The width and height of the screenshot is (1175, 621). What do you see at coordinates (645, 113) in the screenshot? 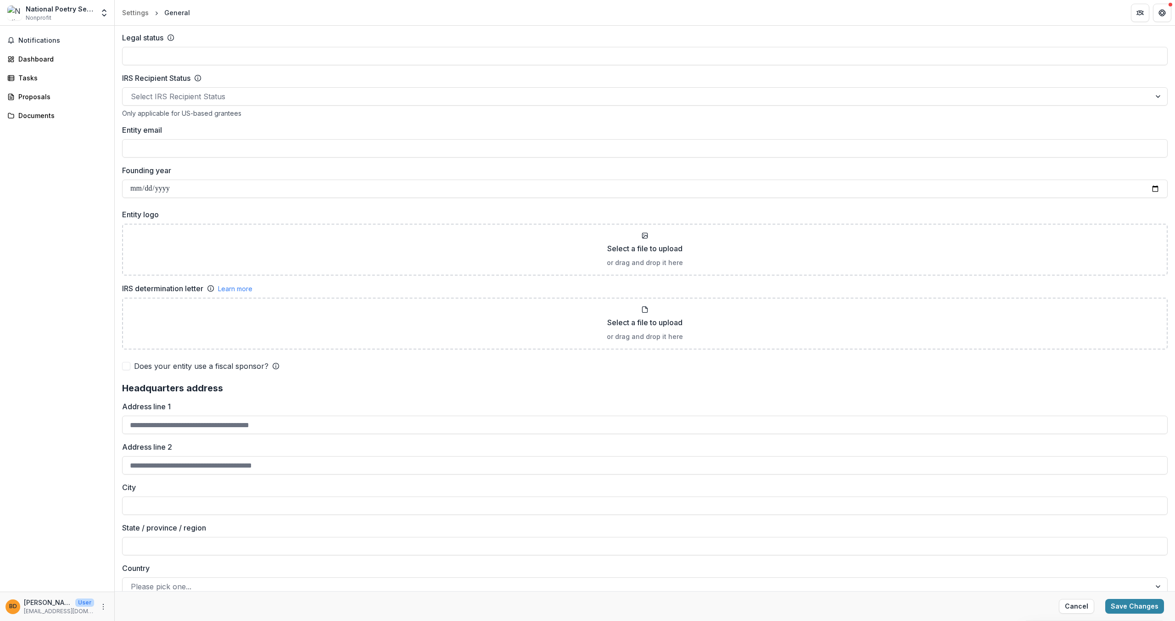
I see `div: Only applicable for US-based grantees` at bounding box center [645, 113].